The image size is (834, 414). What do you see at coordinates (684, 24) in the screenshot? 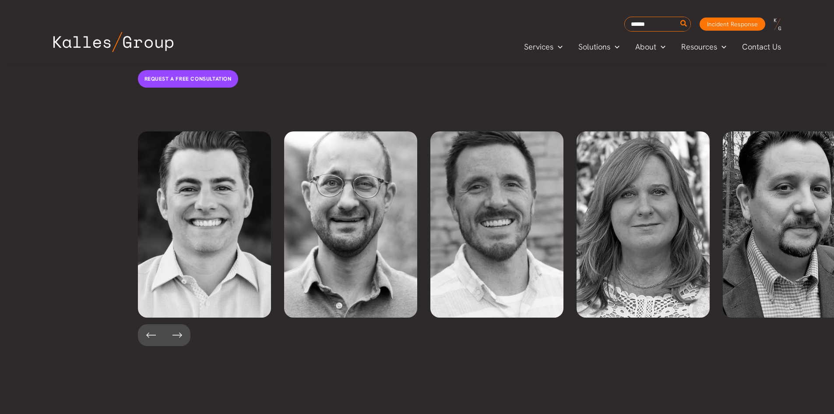
I see `button: Search` at bounding box center [684, 24].